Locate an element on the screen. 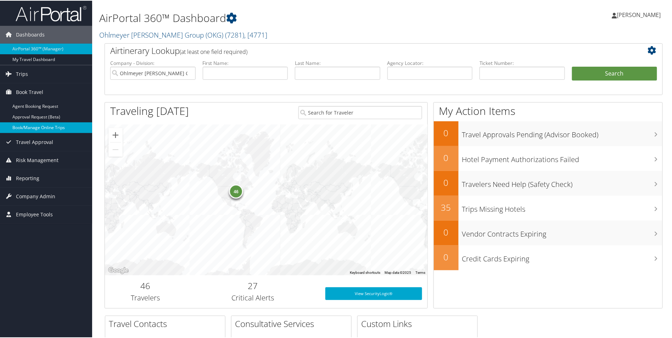 The height and width of the screenshot is (338, 672). span: Book Travel is located at coordinates (29, 91).